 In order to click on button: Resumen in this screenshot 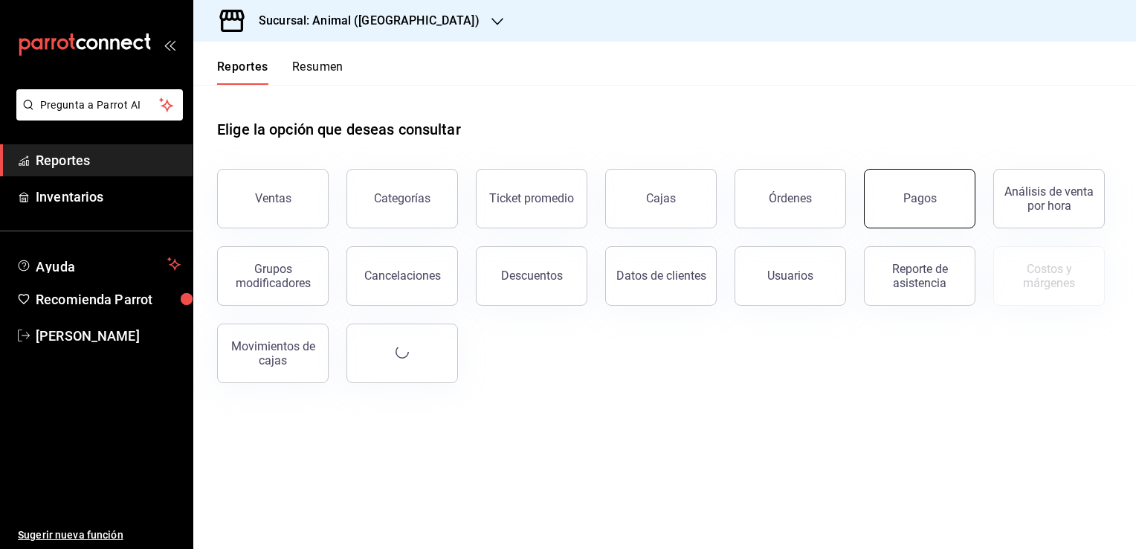, I will do `click(317, 72)`.